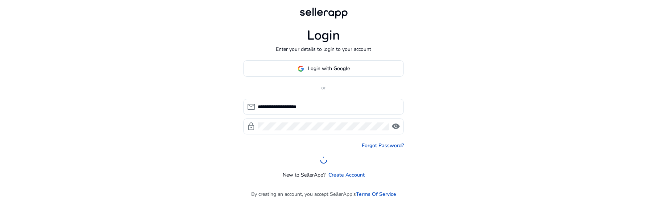 The width and height of the screenshot is (647, 198). What do you see at coordinates (301, 68) in the screenshot?
I see `img: google-logo.svg` at bounding box center [301, 68].